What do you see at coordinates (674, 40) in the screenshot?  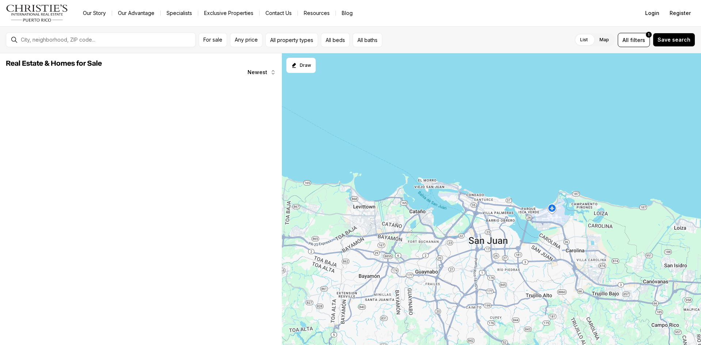 I see `span: Save search` at bounding box center [674, 40].